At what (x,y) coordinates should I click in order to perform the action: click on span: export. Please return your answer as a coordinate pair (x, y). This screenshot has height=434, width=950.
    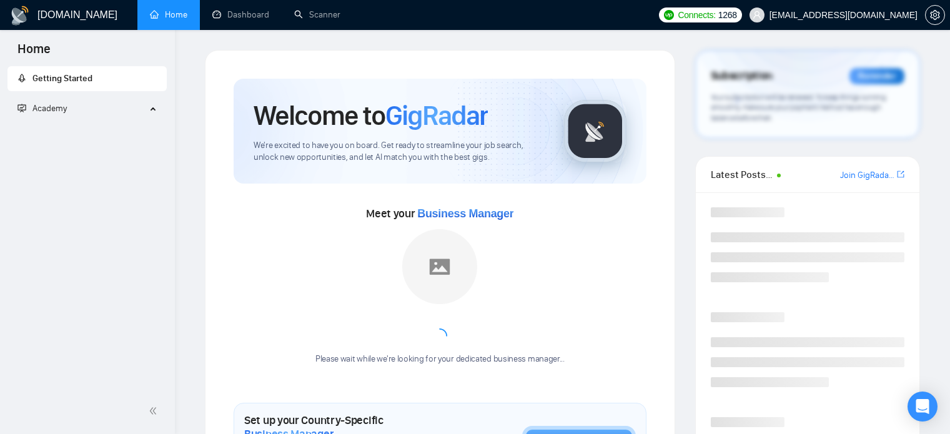
    Looking at the image, I should click on (901, 174).